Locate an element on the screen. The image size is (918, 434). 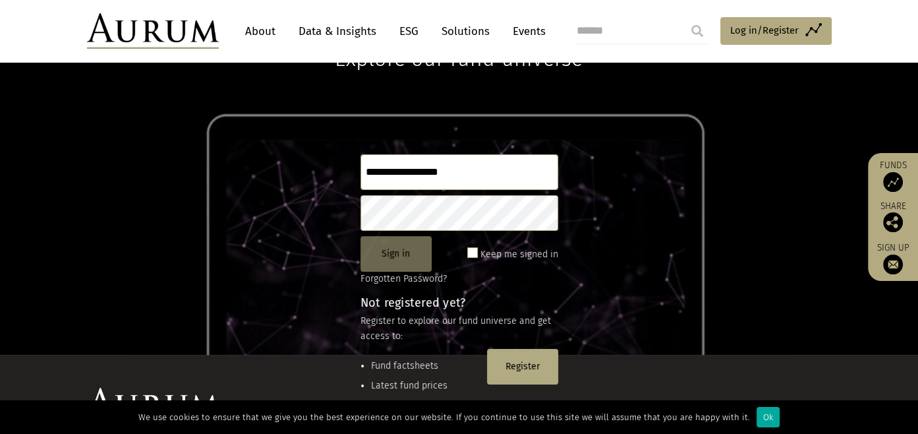
button: Sign in is located at coordinates (396, 254).